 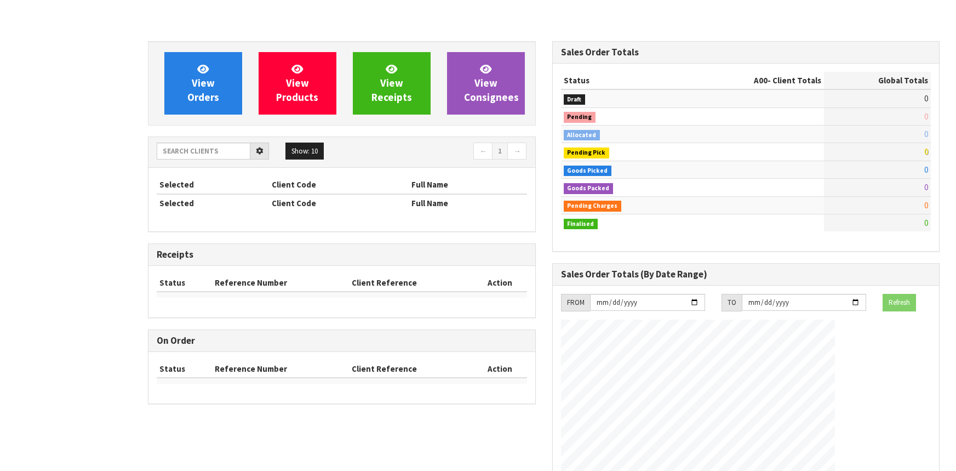 What do you see at coordinates (582, 135) in the screenshot?
I see `span: Allocated` at bounding box center [582, 135].